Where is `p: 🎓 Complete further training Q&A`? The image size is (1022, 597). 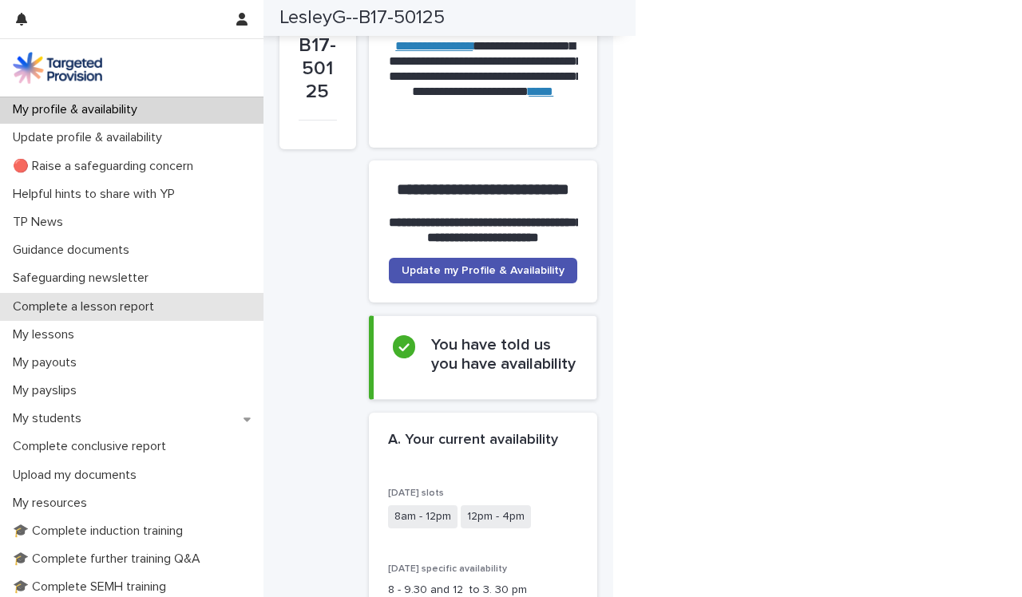
p: 🎓 Complete further training Q&A is located at coordinates (109, 559).